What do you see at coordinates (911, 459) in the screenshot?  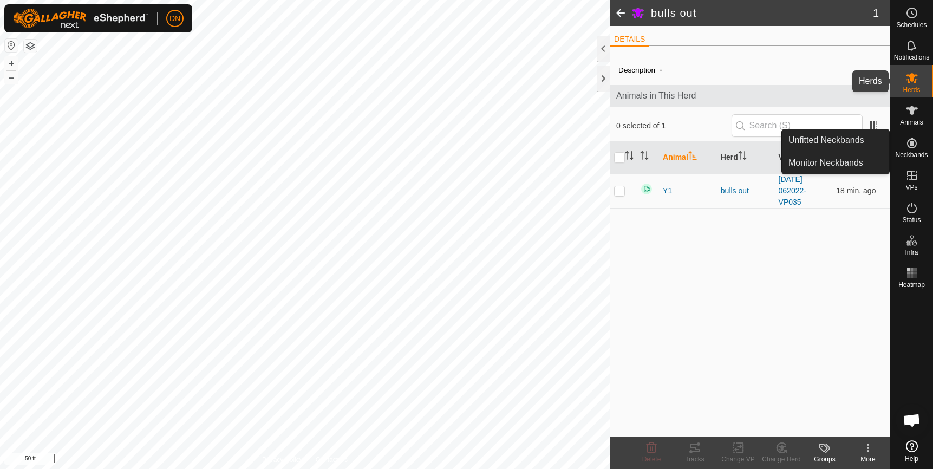 I see `span: Help` at bounding box center [911, 459].